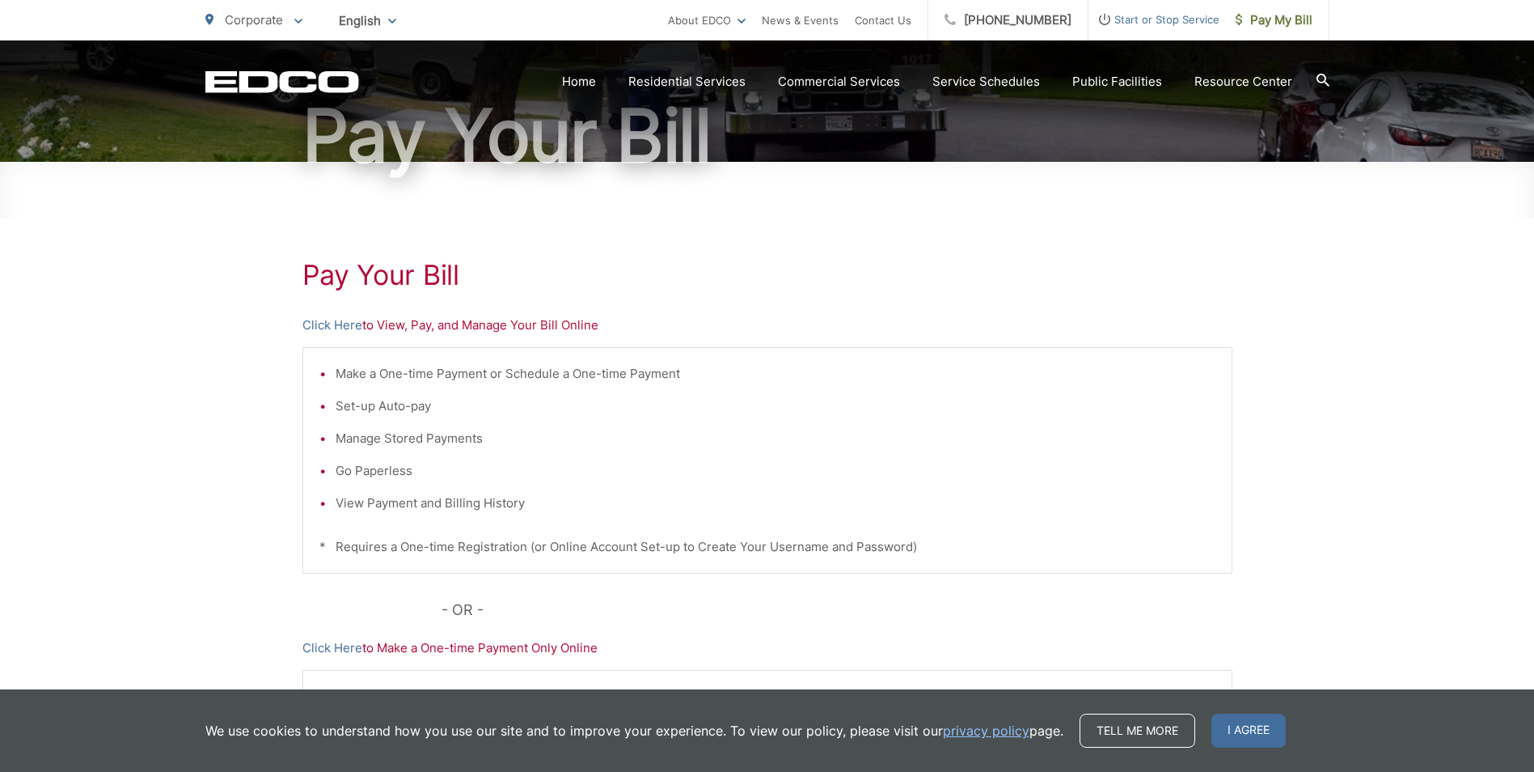  I want to click on a: Public Facilities, so click(1117, 82).